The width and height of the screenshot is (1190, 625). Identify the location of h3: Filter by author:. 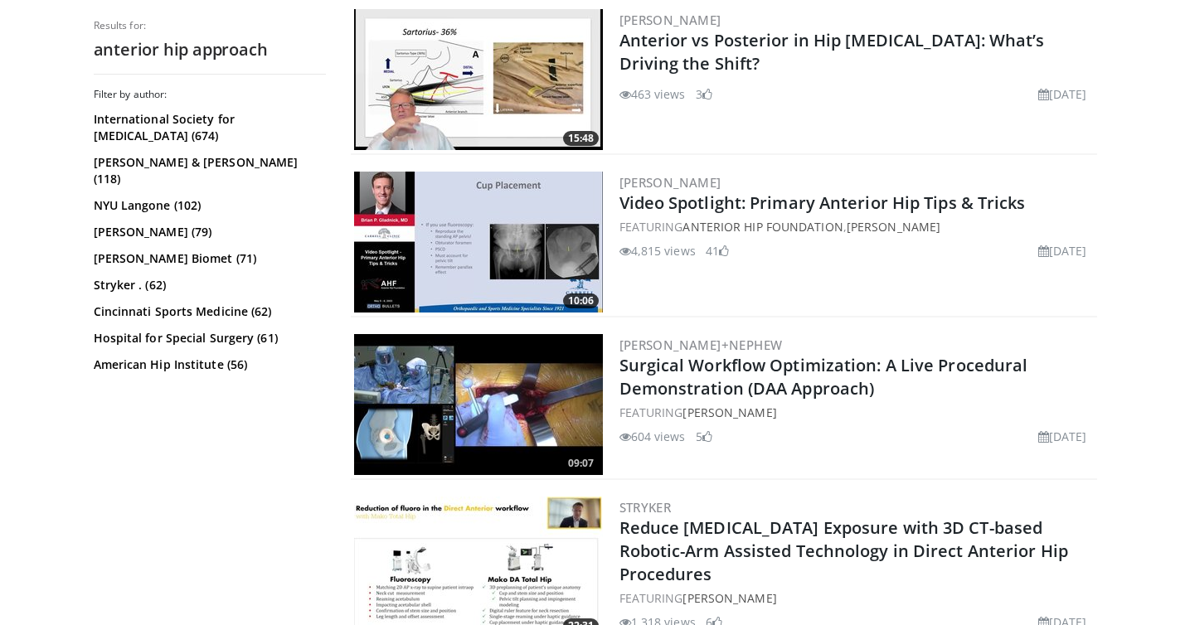
(210, 95).